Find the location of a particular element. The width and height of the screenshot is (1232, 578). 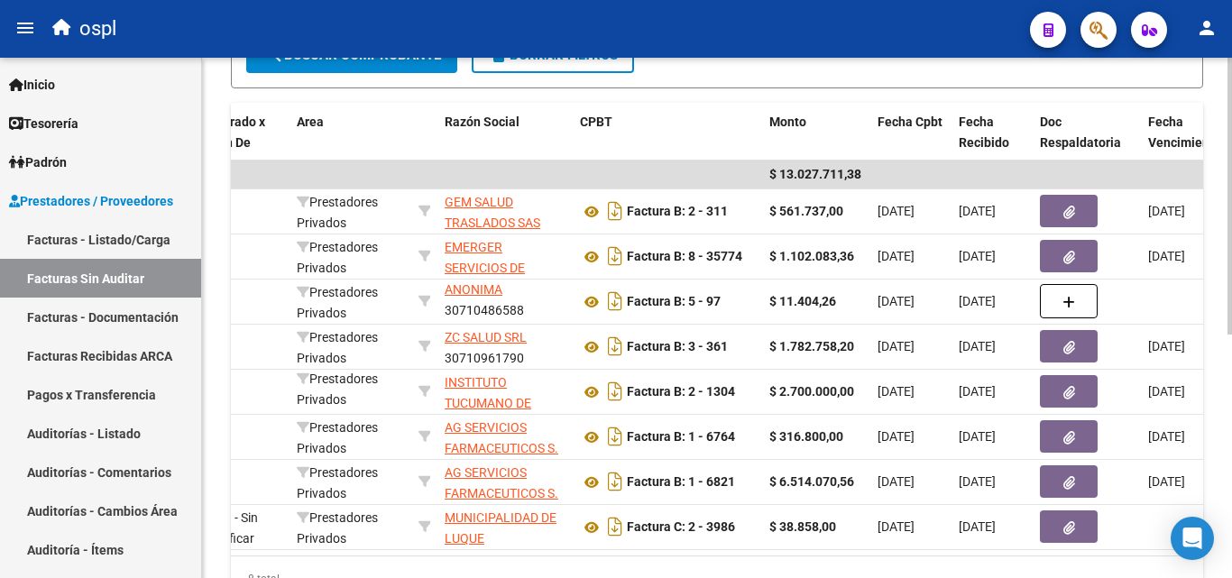

div: 30710486588 is located at coordinates (505, 301).